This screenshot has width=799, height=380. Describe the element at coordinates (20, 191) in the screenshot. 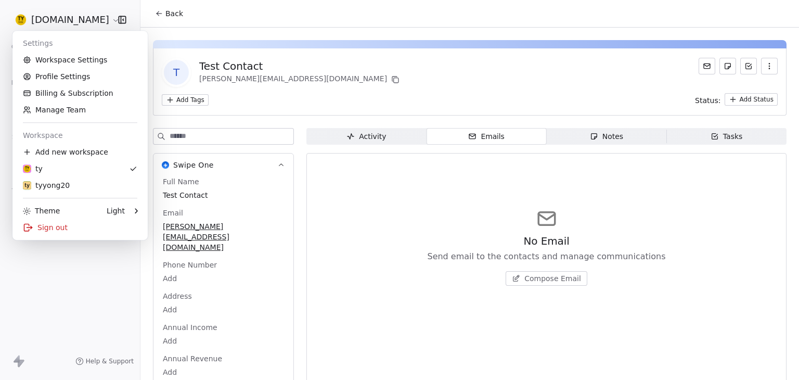

I see `span: Tools` at that location.